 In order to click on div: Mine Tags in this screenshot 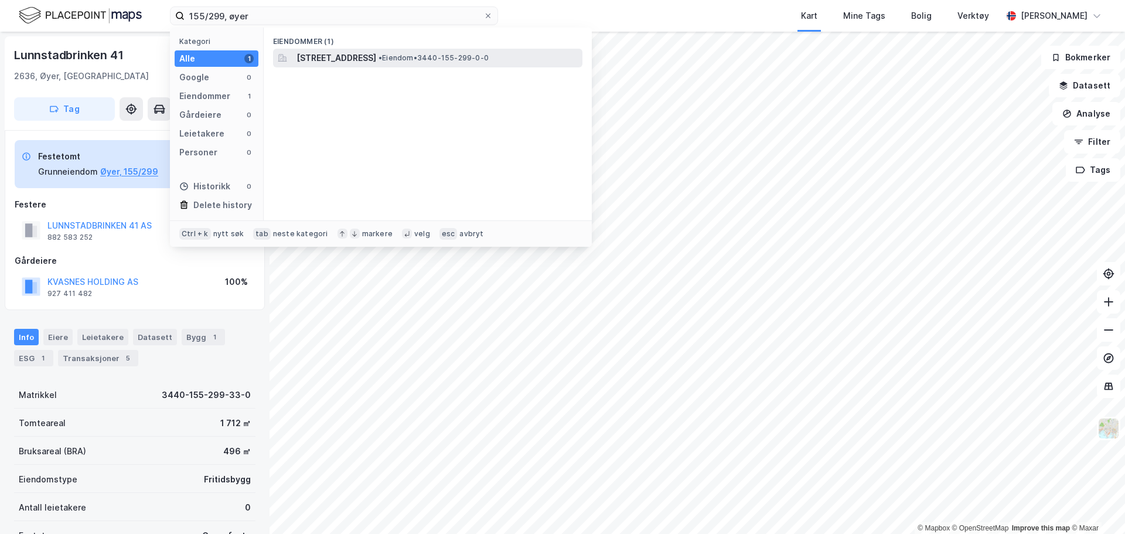, I will do `click(864, 16)`.